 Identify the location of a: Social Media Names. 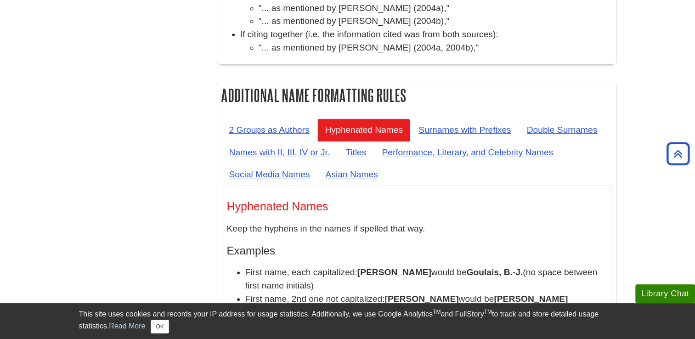
(270, 174).